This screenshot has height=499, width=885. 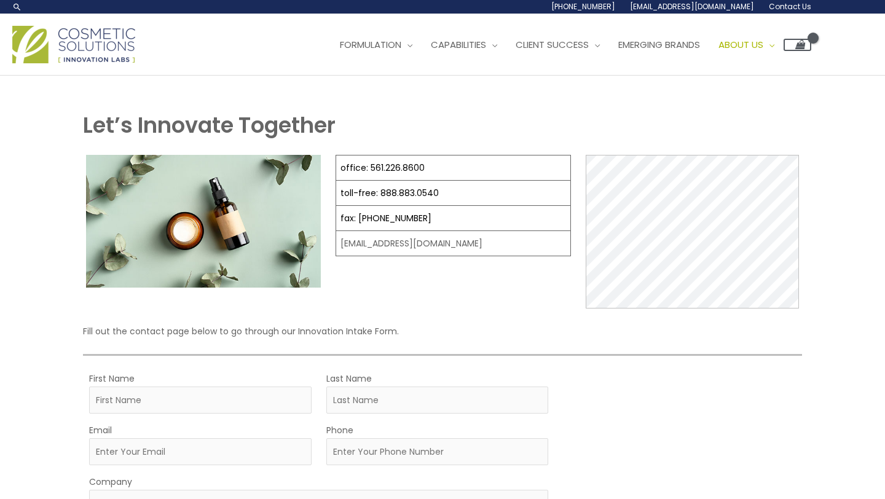 I want to click on span: Capabilities, so click(x=459, y=44).